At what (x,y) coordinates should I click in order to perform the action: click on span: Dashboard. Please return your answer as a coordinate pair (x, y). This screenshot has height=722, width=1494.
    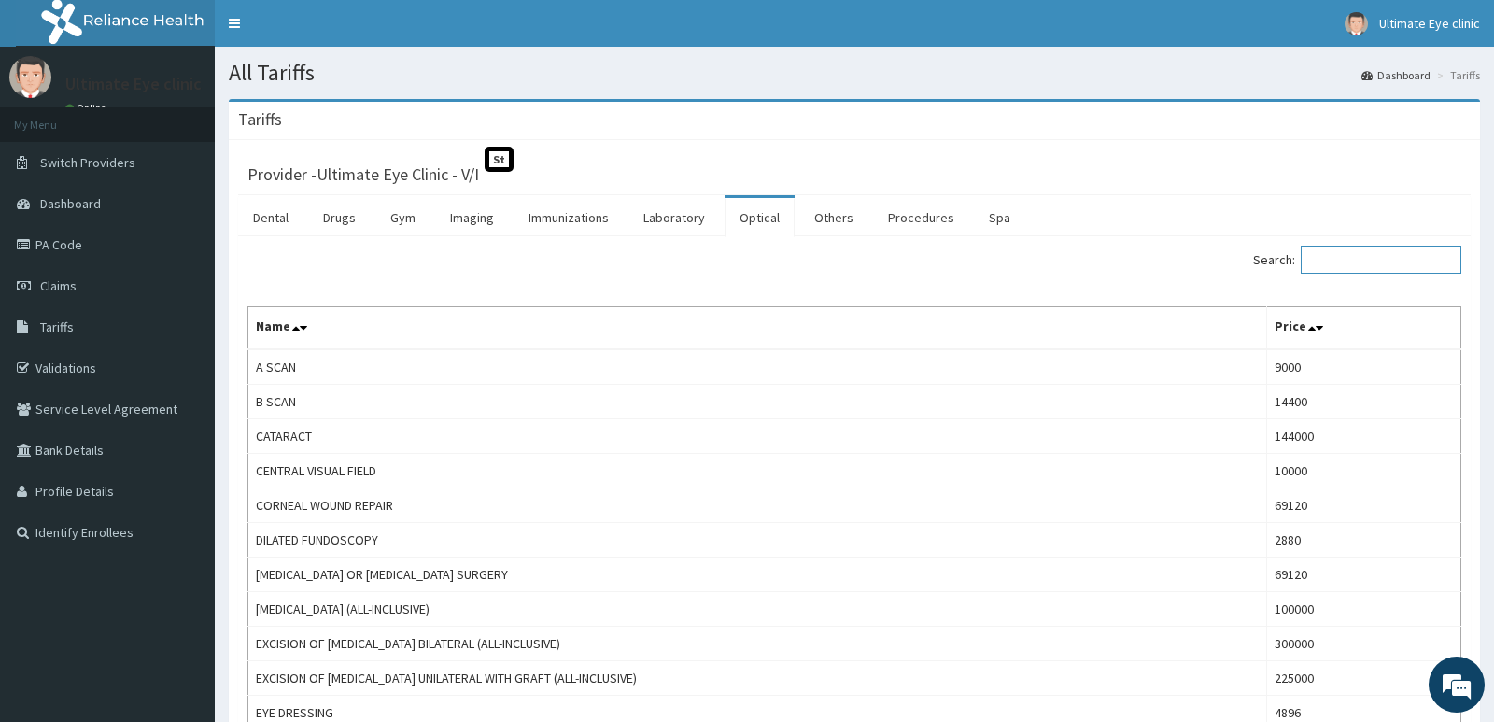
    Looking at the image, I should click on (70, 204).